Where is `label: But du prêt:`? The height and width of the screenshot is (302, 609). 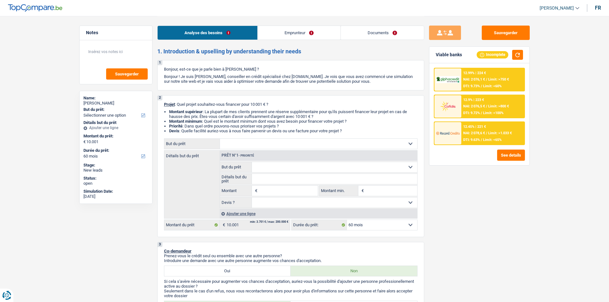
label: But du prêt: is located at coordinates (115, 110).